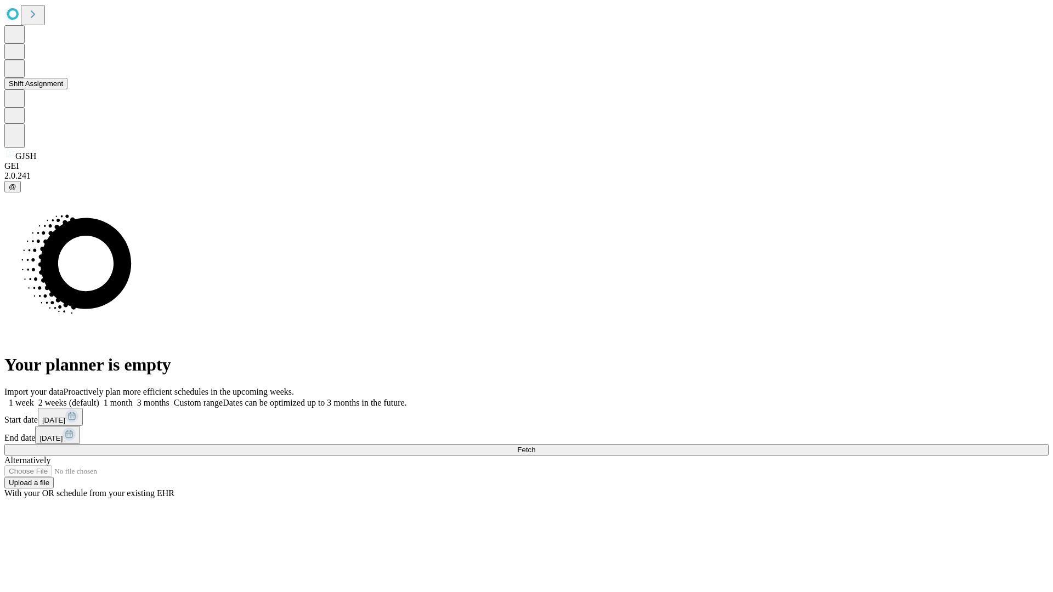 The height and width of the screenshot is (592, 1053). Describe the element at coordinates (526, 365) in the screenshot. I see `h1: Your planner is empty` at that location.